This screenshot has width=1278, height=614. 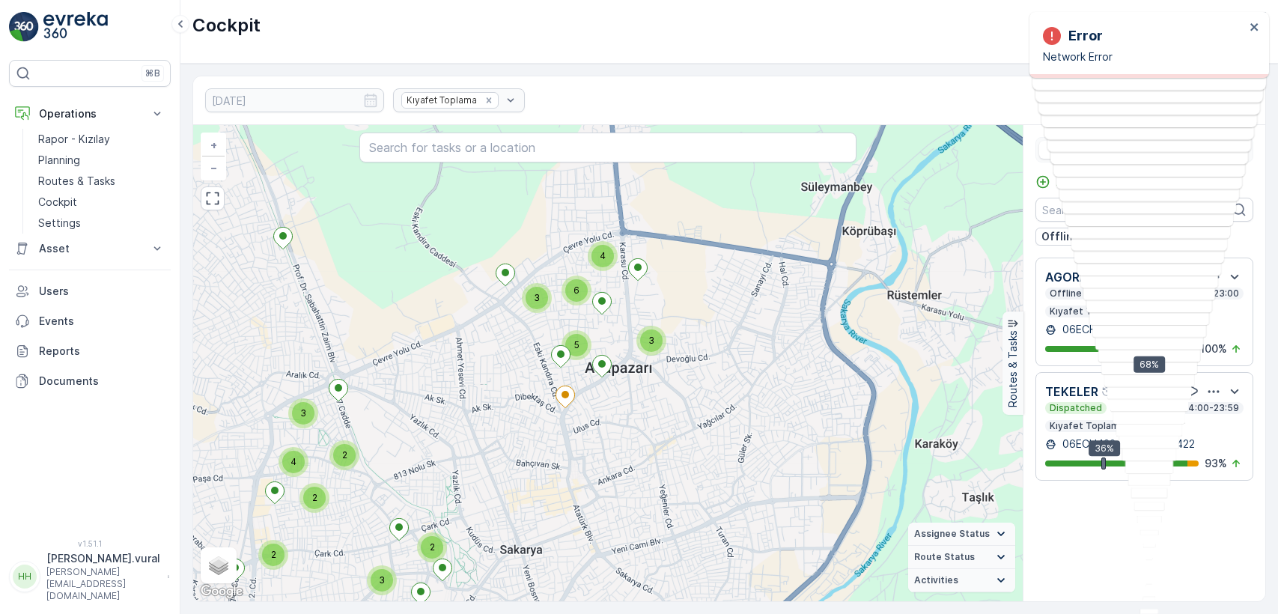 I want to click on img: logo_light-DOdMpM7g.png, so click(x=76, y=27).